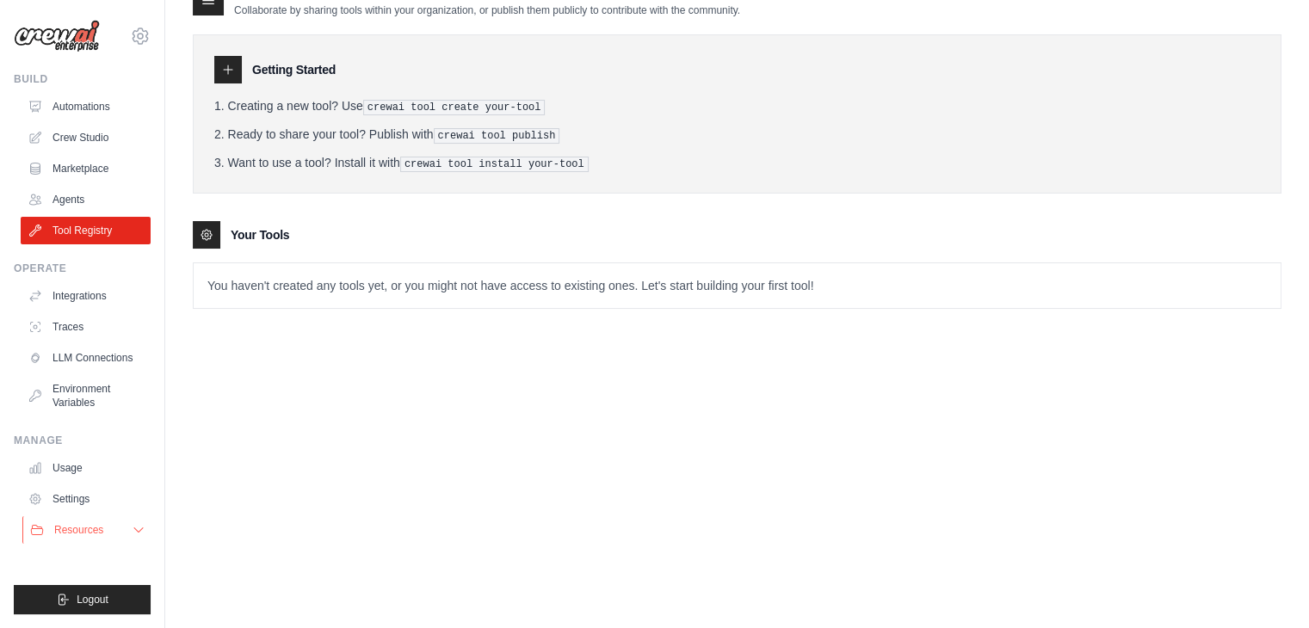 The image size is (1309, 628). What do you see at coordinates (78, 530) in the screenshot?
I see `span: Resources` at bounding box center [78, 530].